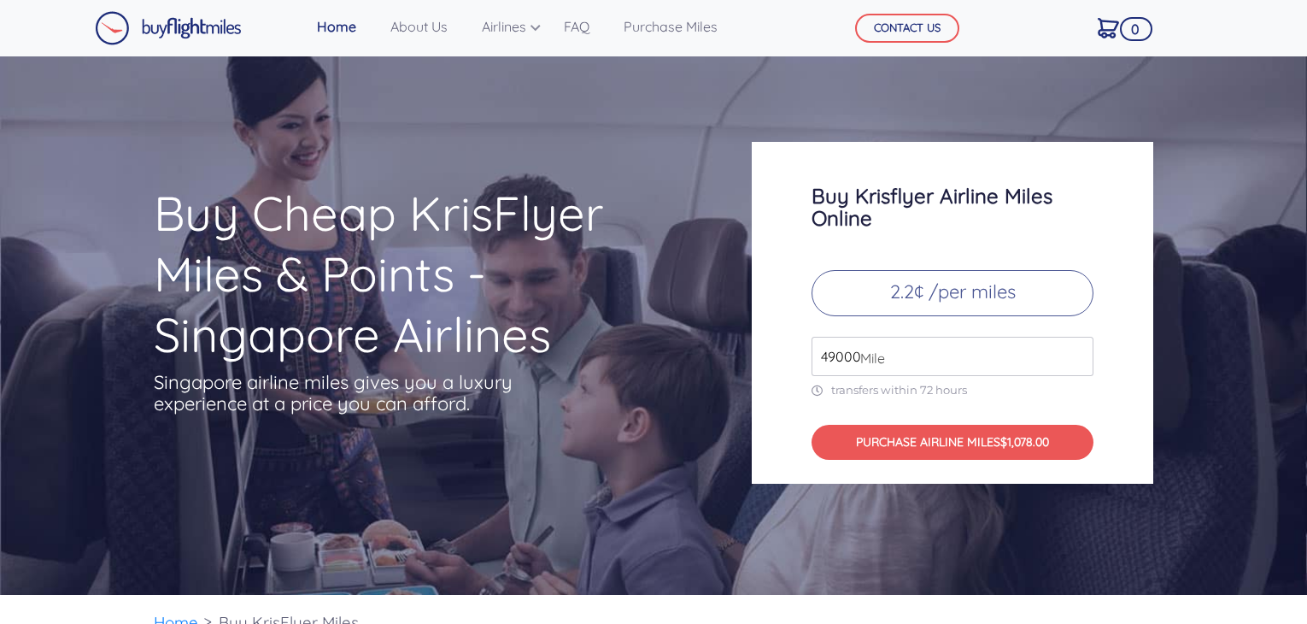 Image resolution: width=1307 pixels, height=624 pixels. I want to click on img: Buy Flight Miles Logo, so click(168, 28).